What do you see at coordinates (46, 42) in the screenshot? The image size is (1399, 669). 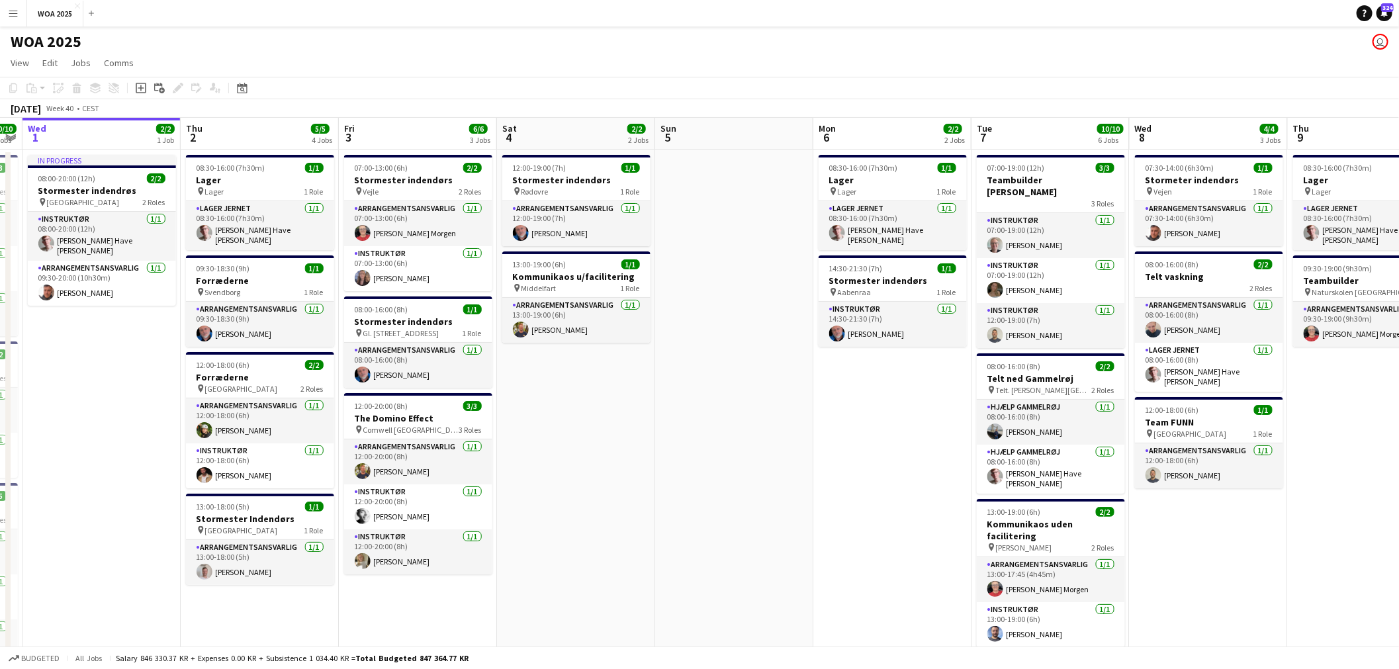 I see `h1: WOA 2025` at bounding box center [46, 42].